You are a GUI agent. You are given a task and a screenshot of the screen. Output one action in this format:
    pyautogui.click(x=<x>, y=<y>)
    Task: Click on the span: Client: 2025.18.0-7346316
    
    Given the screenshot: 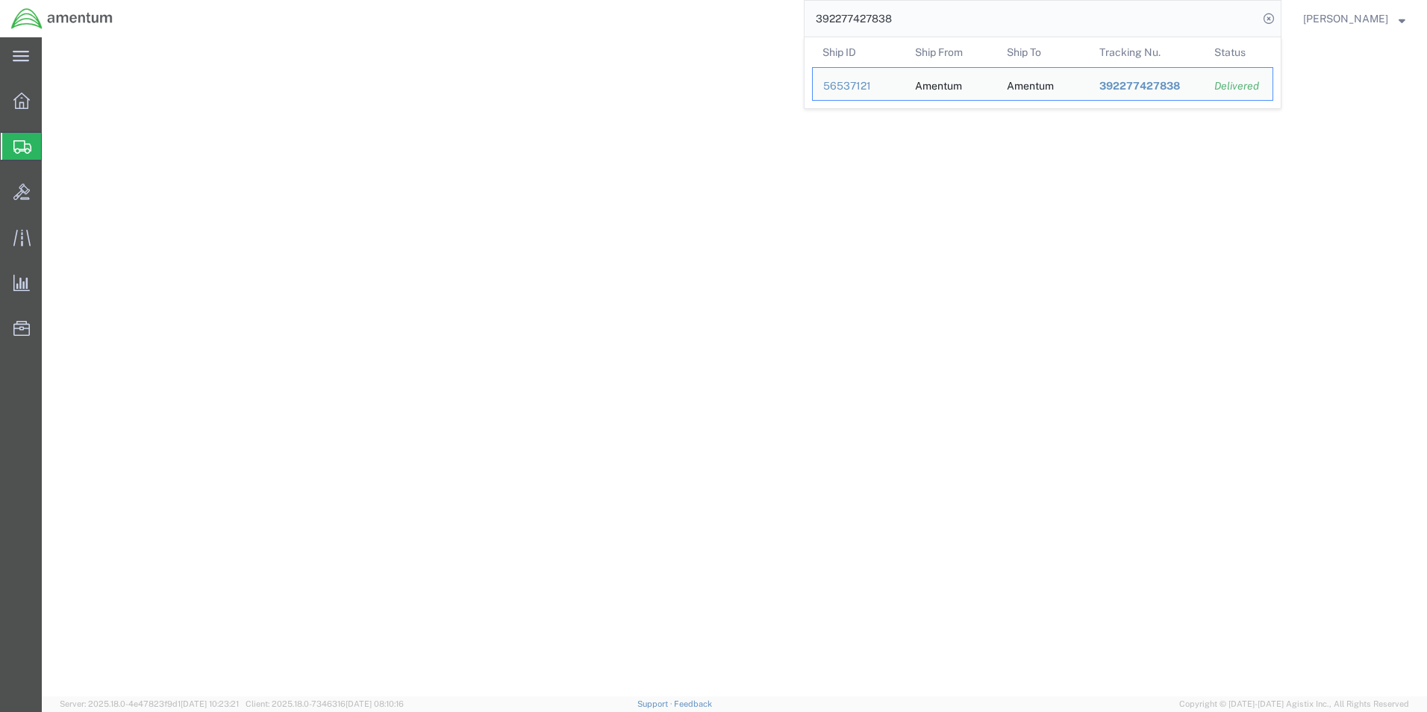 What is the action you would take?
    pyautogui.click(x=325, y=704)
    